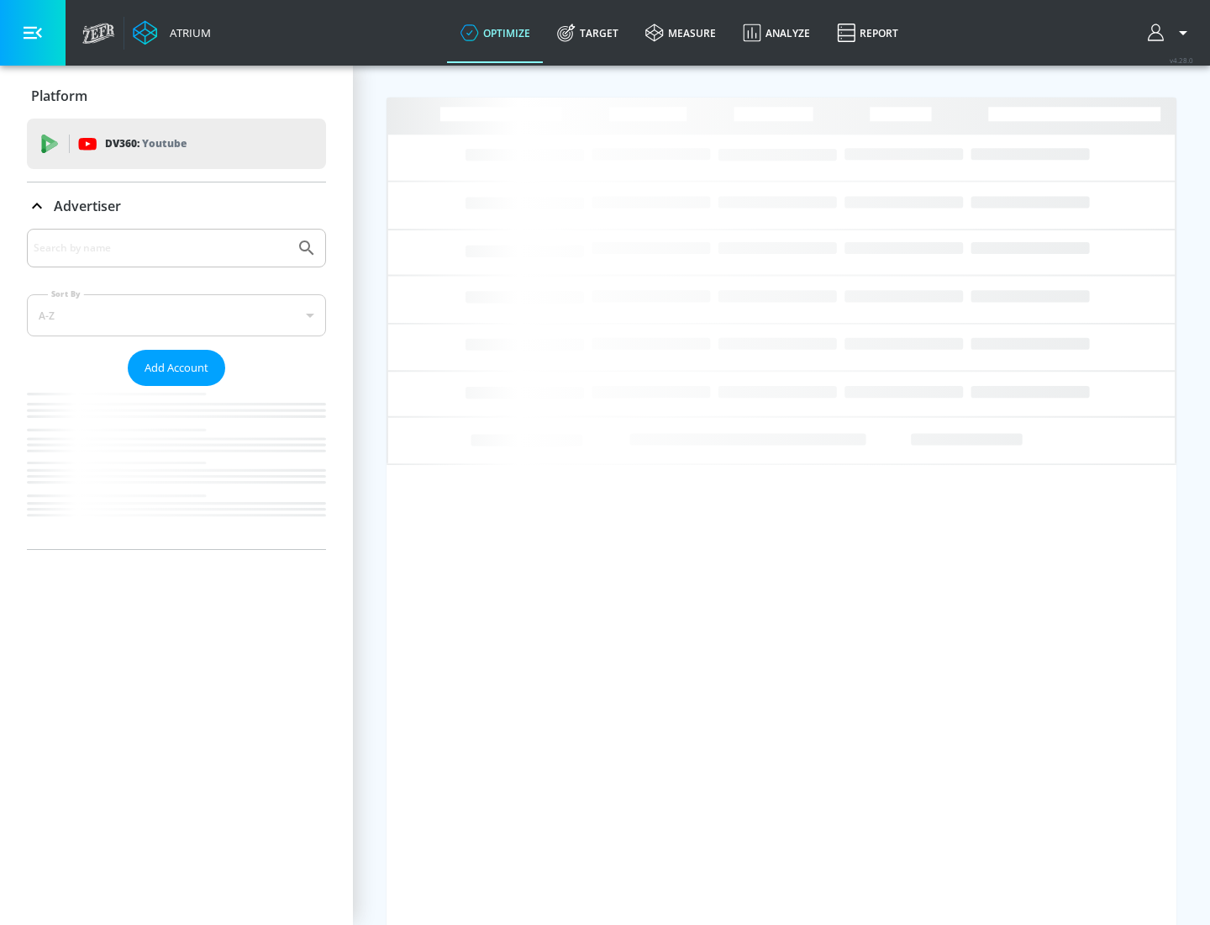 The width and height of the screenshot is (1210, 925). I want to click on span: Add Account, so click(177, 367).